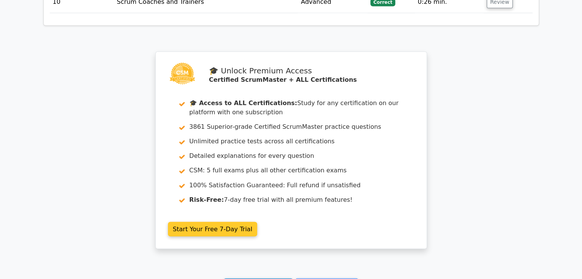  What do you see at coordinates (213, 229) in the screenshot?
I see `a: Start Your Free 7-Day Trial` at bounding box center [213, 229].